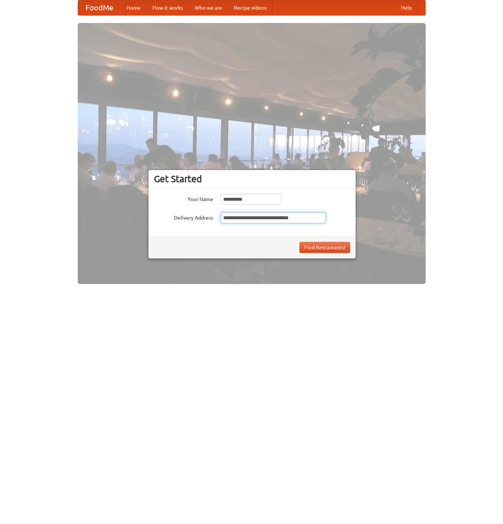 This screenshot has width=503, height=524. I want to click on button: Find Restaurants!, so click(325, 247).